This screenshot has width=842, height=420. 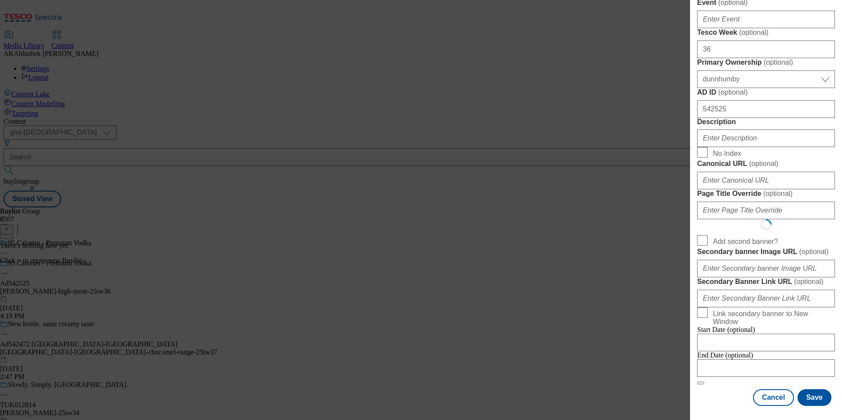 I want to click on input: Enter Canonical URL, so click(x=766, y=181).